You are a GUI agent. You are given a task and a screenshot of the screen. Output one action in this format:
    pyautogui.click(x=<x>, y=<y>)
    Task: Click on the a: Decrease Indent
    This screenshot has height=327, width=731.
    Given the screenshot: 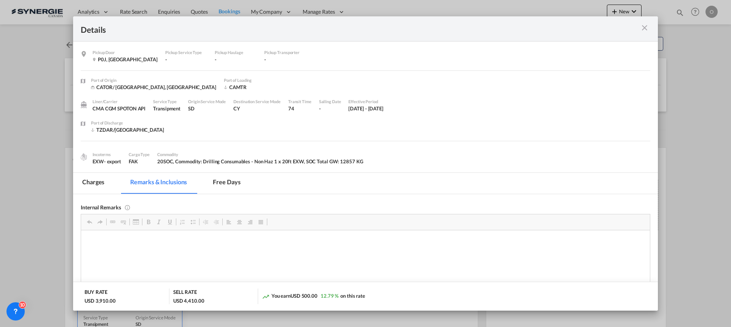 What is the action you would take?
    pyautogui.click(x=206, y=222)
    